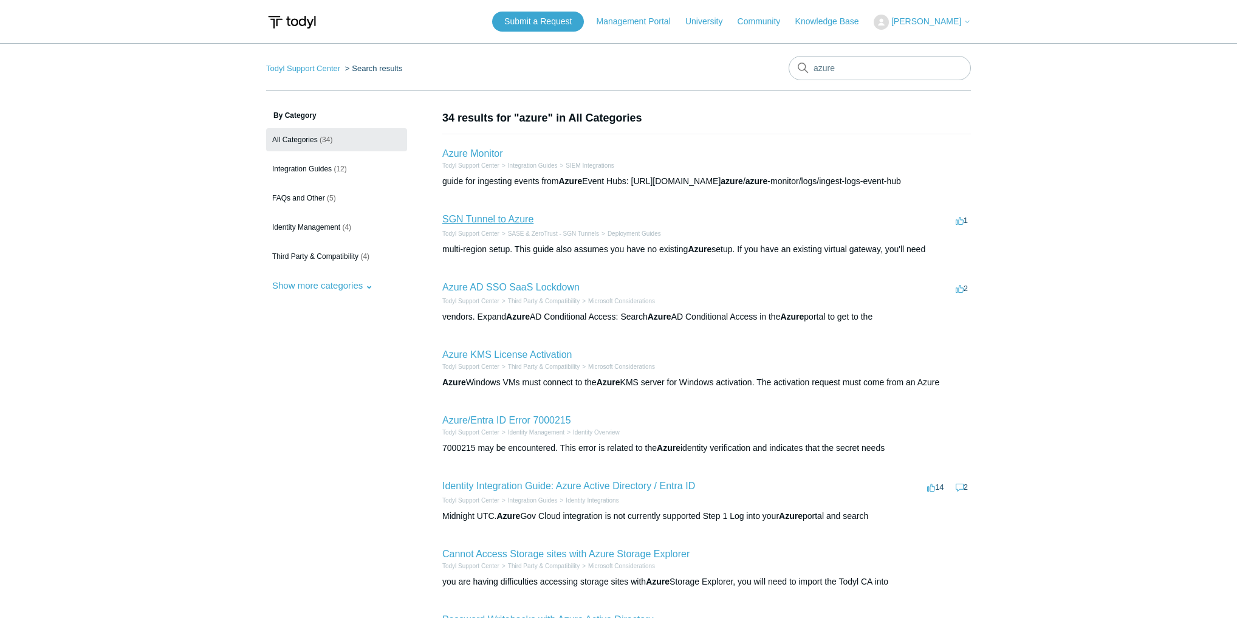 The image size is (1237, 618). I want to click on span: All Categories, so click(295, 140).